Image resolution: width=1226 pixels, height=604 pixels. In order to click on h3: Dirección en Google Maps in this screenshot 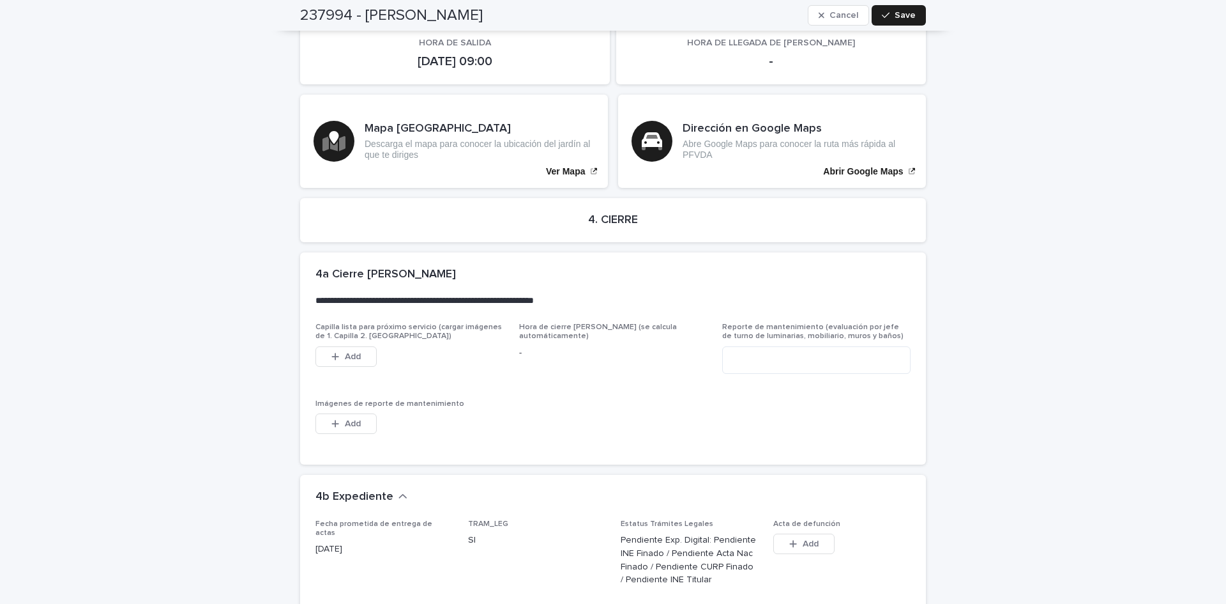, I will do `click(798, 129)`.